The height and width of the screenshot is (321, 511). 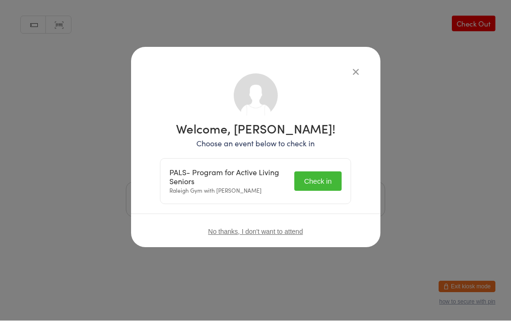 I want to click on button: No thanks, I don't want to attend, so click(x=255, y=232).